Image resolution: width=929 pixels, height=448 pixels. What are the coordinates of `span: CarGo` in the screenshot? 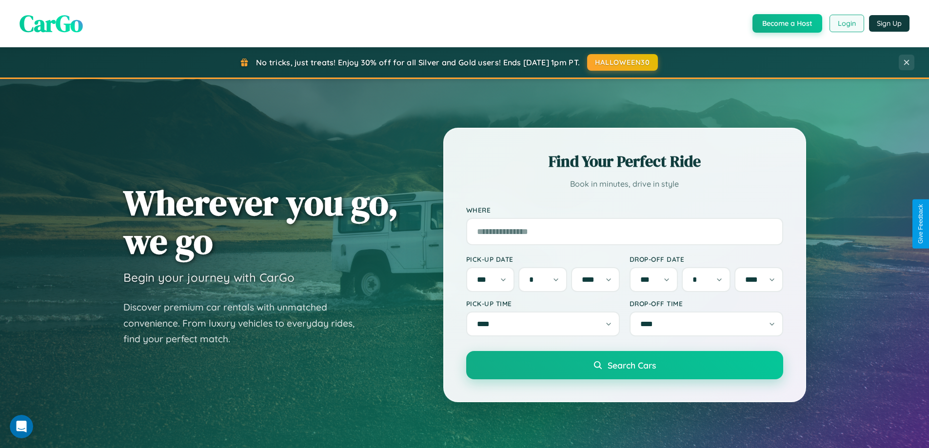 It's located at (51, 23).